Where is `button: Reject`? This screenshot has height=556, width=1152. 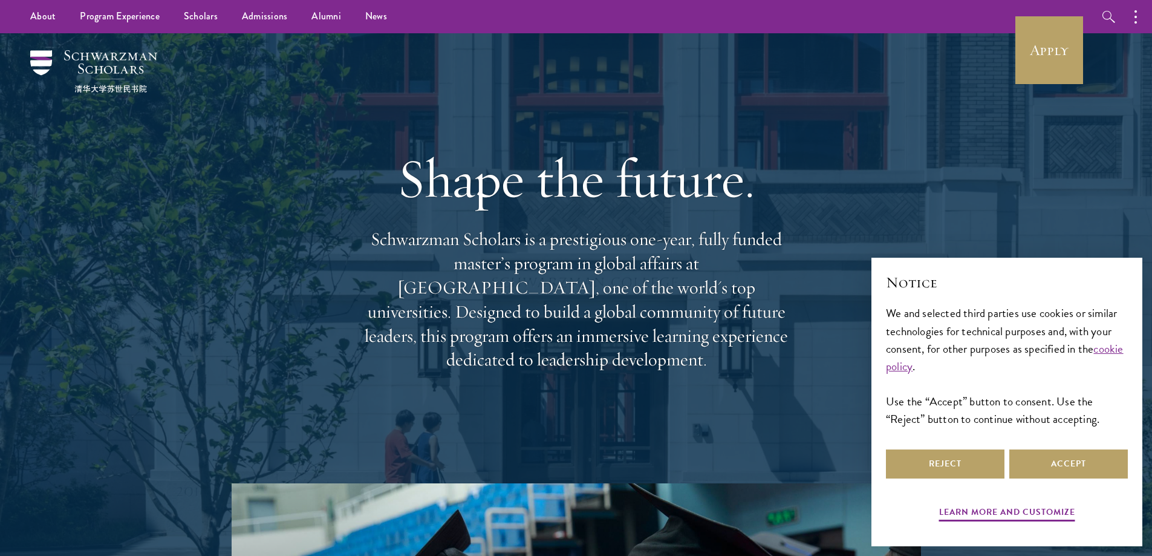
button: Reject is located at coordinates (945, 464).